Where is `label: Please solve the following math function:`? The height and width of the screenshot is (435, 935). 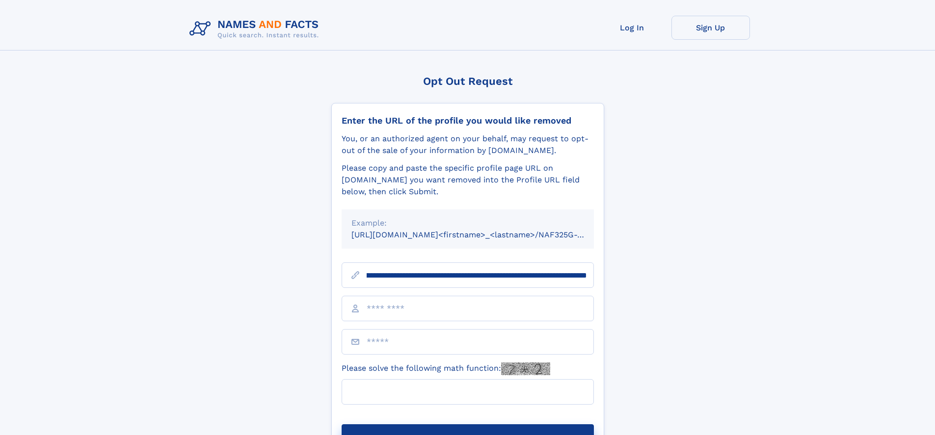 label: Please solve the following math function: is located at coordinates (446, 369).